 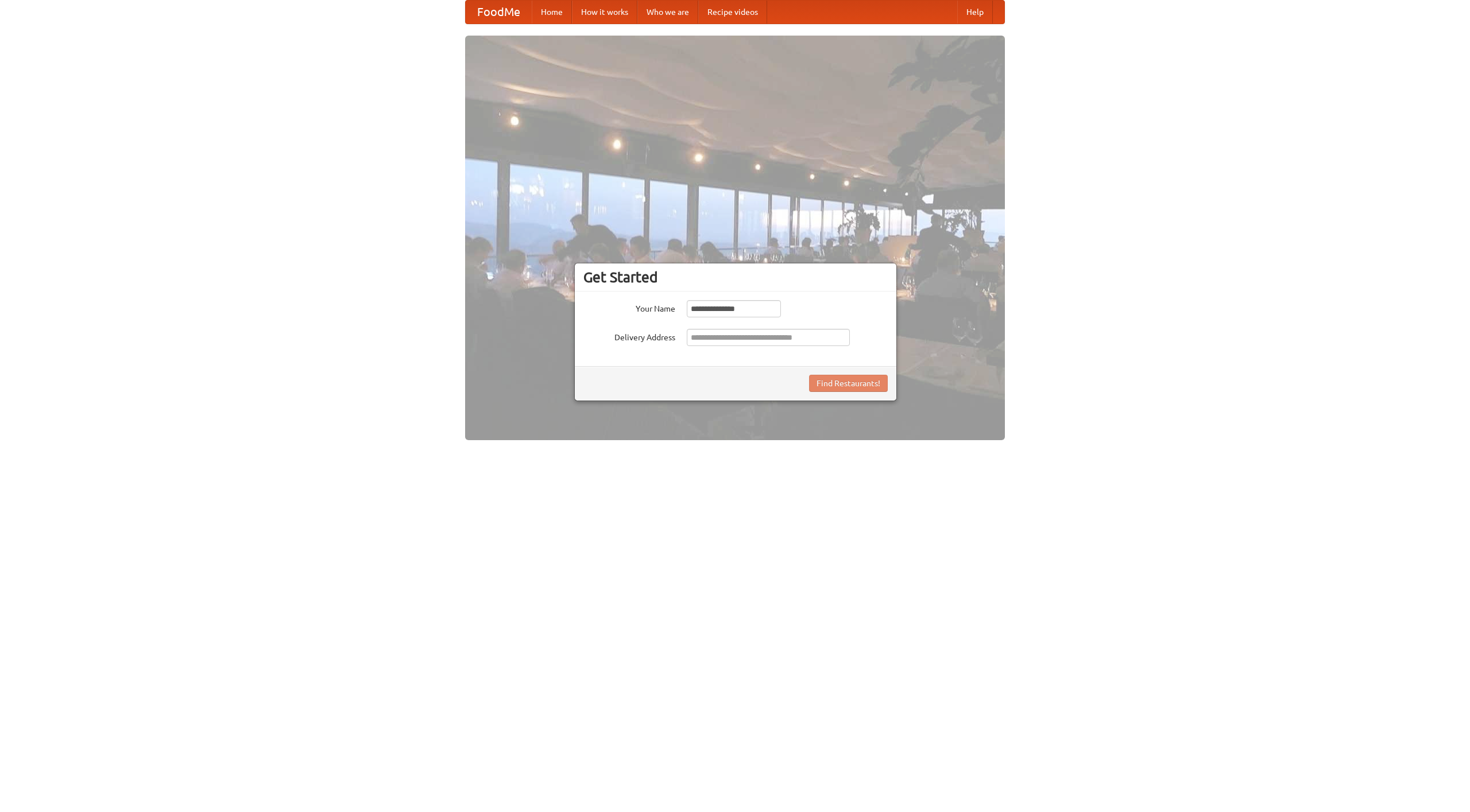 What do you see at coordinates (629, 336) in the screenshot?
I see `label: Delivery Address` at bounding box center [629, 336].